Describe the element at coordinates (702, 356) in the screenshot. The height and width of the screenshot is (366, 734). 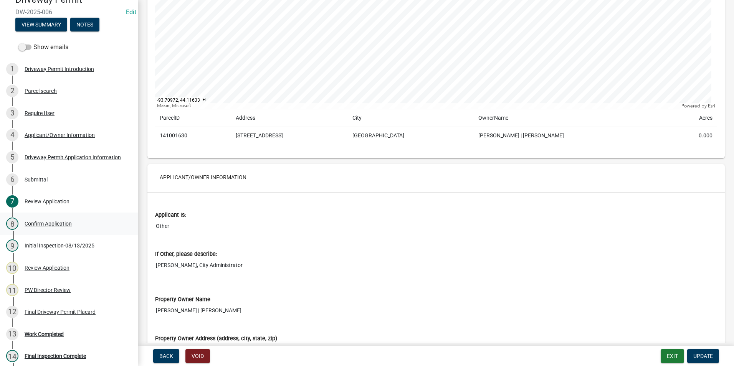
I see `button: Update` at that location.